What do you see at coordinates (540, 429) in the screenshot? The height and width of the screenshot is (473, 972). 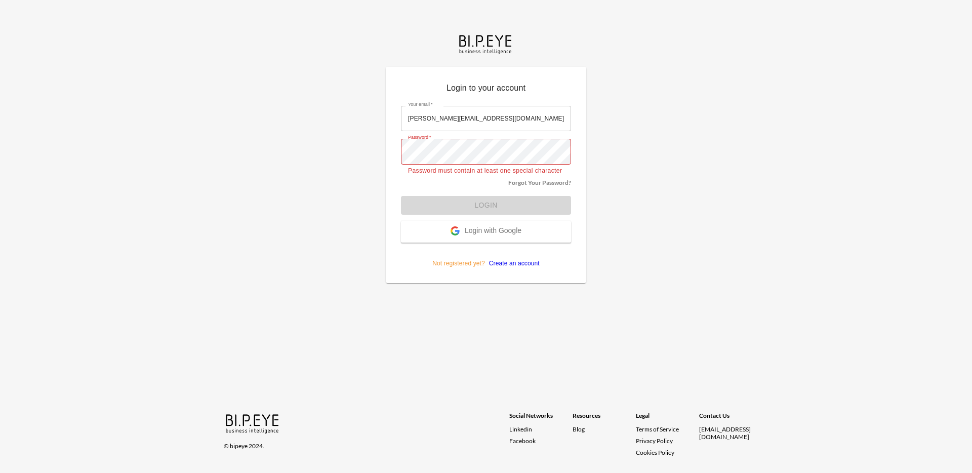 I see `a: Linkedin` at bounding box center [540, 429].